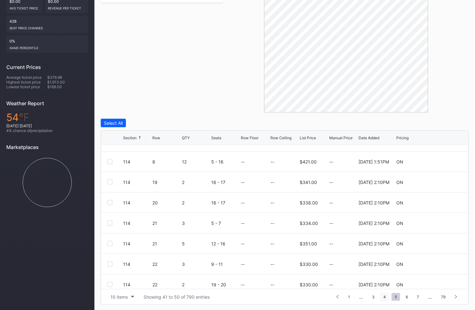  What do you see at coordinates (385, 297) in the screenshot?
I see `span: 4` at bounding box center [385, 297].